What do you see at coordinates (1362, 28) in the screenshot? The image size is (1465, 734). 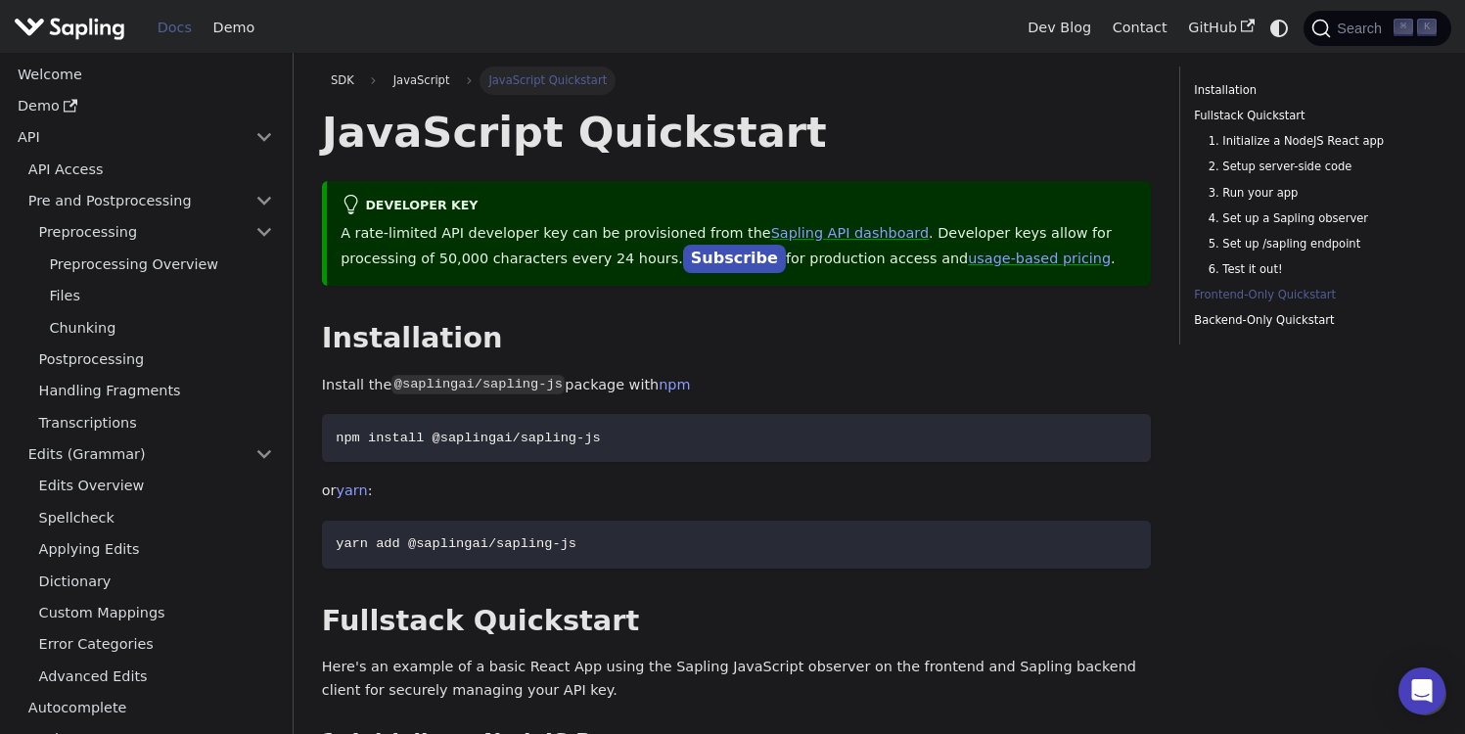 I see `span: Search` at bounding box center [1362, 28].